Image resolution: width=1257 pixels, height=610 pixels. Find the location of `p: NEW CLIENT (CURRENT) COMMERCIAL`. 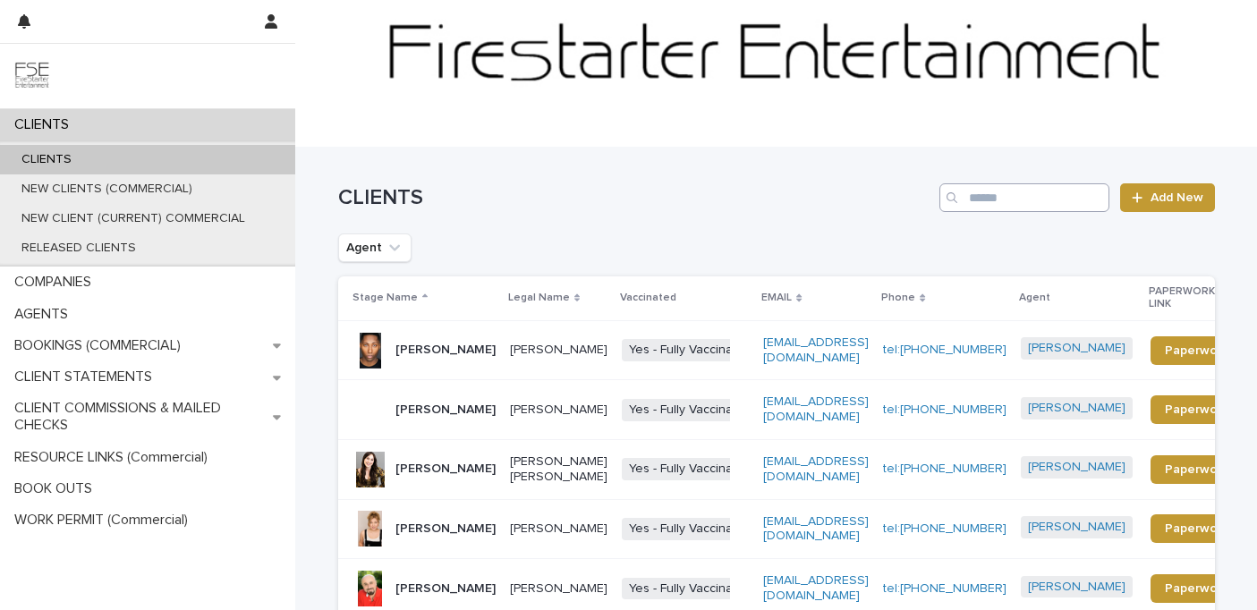

p: NEW CLIENT (CURRENT) COMMERCIAL is located at coordinates (133, 218).